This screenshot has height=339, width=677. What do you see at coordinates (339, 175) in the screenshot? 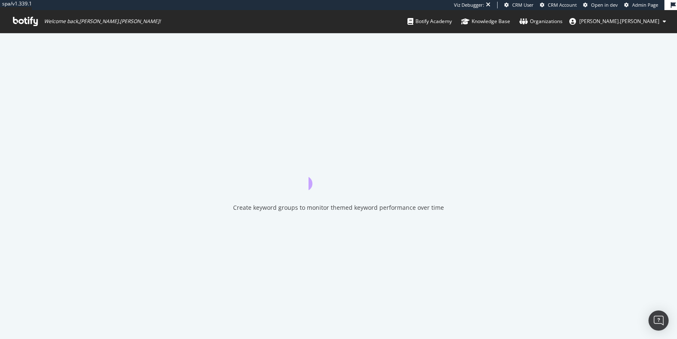
I see `div: animation` at bounding box center [339, 175].